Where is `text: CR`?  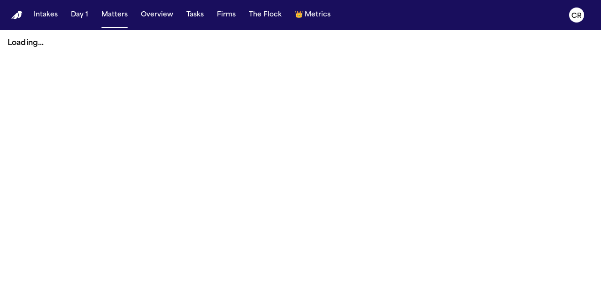 text: CR is located at coordinates (577, 16).